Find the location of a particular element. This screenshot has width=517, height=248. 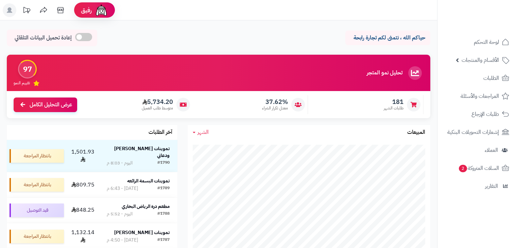

span: التقارير is located at coordinates (492, 186).